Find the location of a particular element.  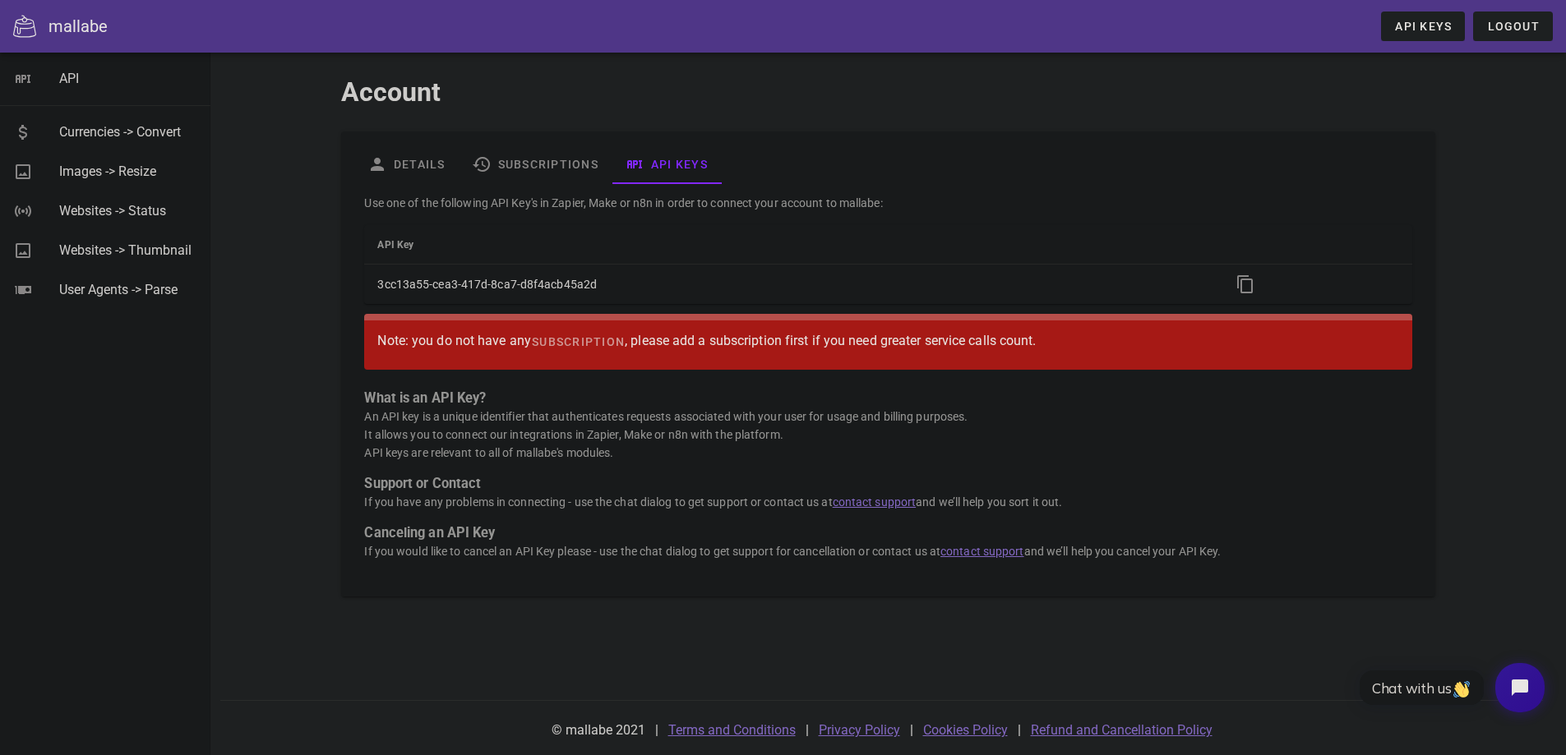

div: Note: you do not have any , please add a subscription first if you need greater service calls count. is located at coordinates (888, 342).